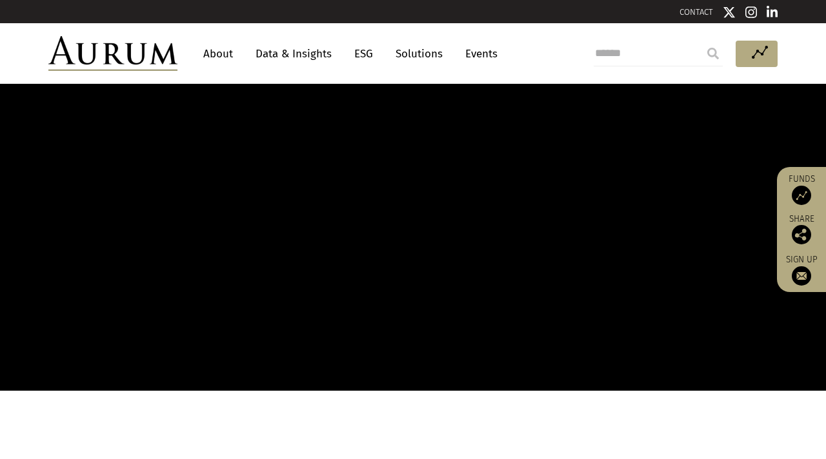 The width and height of the screenshot is (826, 459). Describe the element at coordinates (801, 230) in the screenshot. I see `div: Share` at that location.